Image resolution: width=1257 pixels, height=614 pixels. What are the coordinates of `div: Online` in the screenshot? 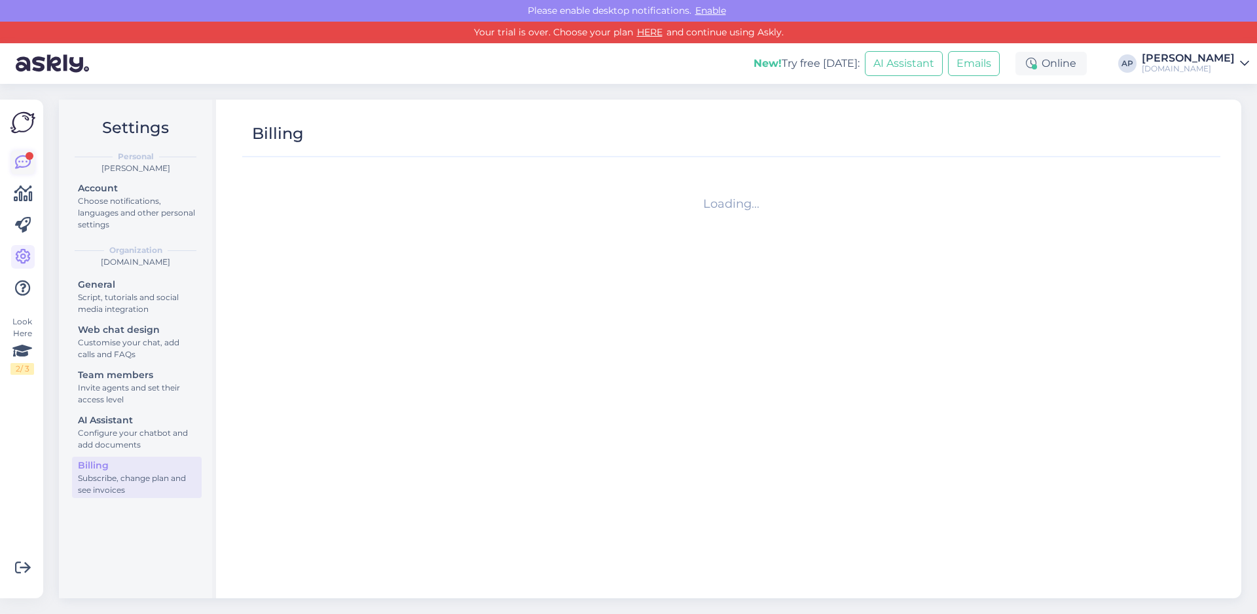 It's located at (1051, 64).